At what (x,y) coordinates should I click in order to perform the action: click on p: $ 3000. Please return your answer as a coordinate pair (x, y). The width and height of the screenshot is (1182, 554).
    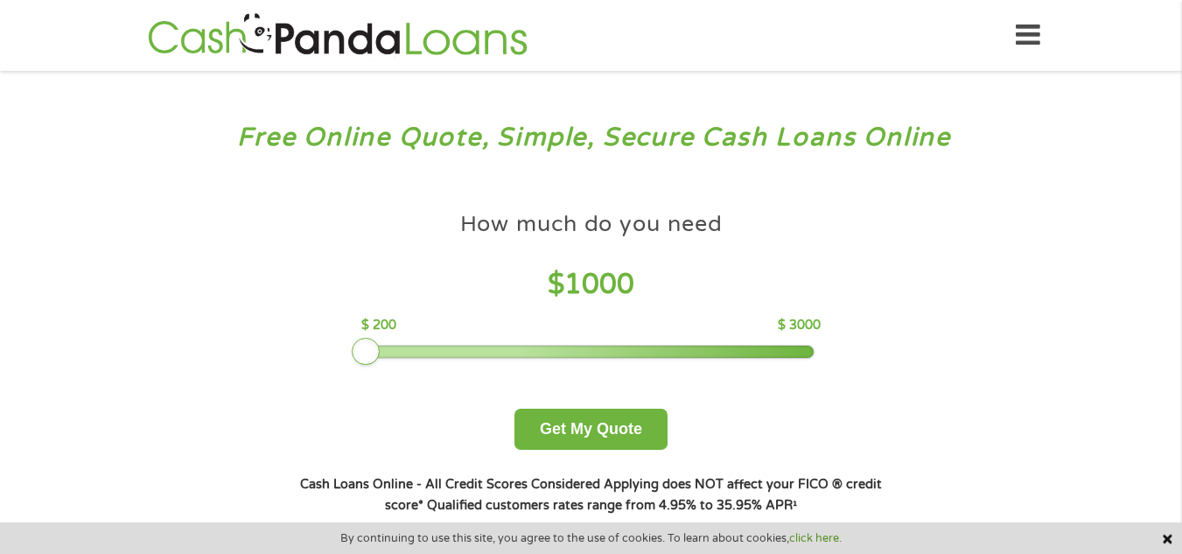
    Looking at the image, I should click on (799, 325).